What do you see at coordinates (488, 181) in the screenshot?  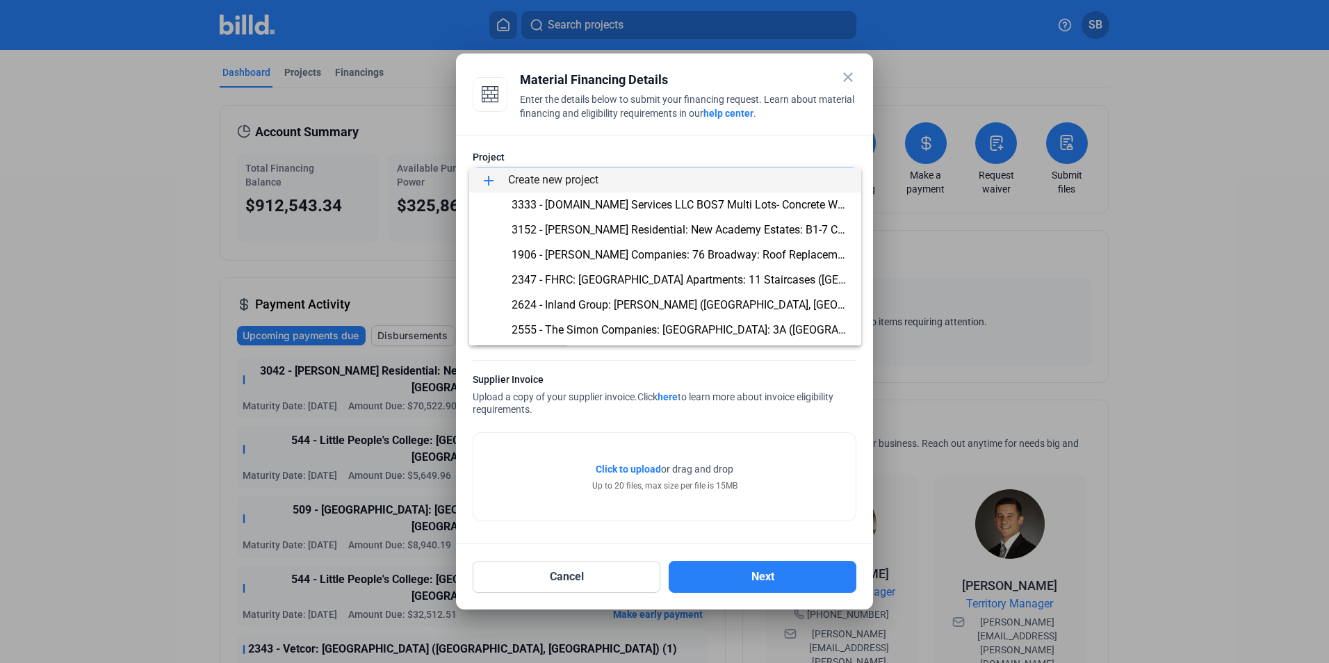 I see `mat-icon: add` at bounding box center [488, 181].